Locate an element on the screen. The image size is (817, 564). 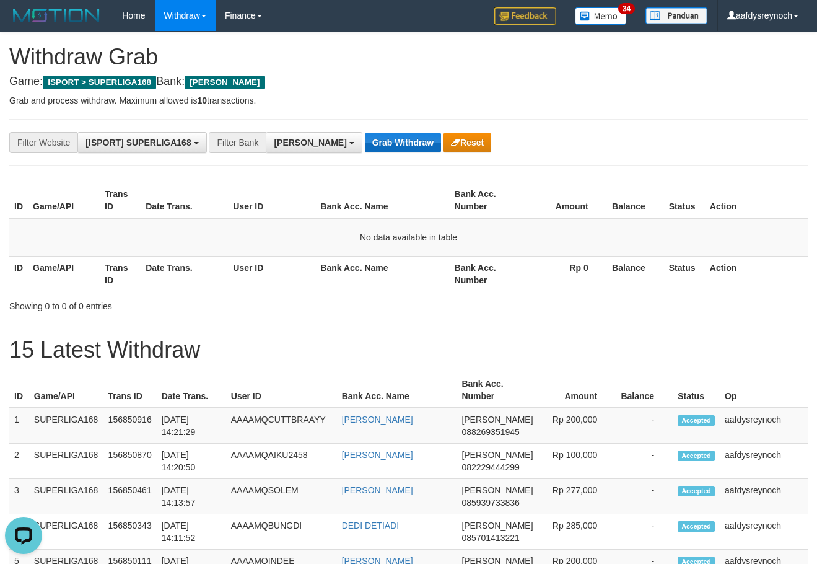
img: panduan.png is located at coordinates (676, 15).